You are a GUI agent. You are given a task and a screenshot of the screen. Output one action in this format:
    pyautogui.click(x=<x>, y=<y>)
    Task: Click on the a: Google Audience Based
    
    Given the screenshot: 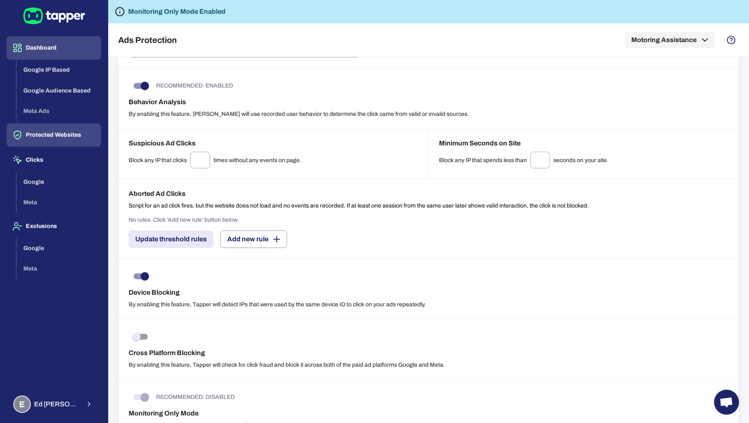 What is the action you would take?
    pyautogui.click(x=59, y=90)
    